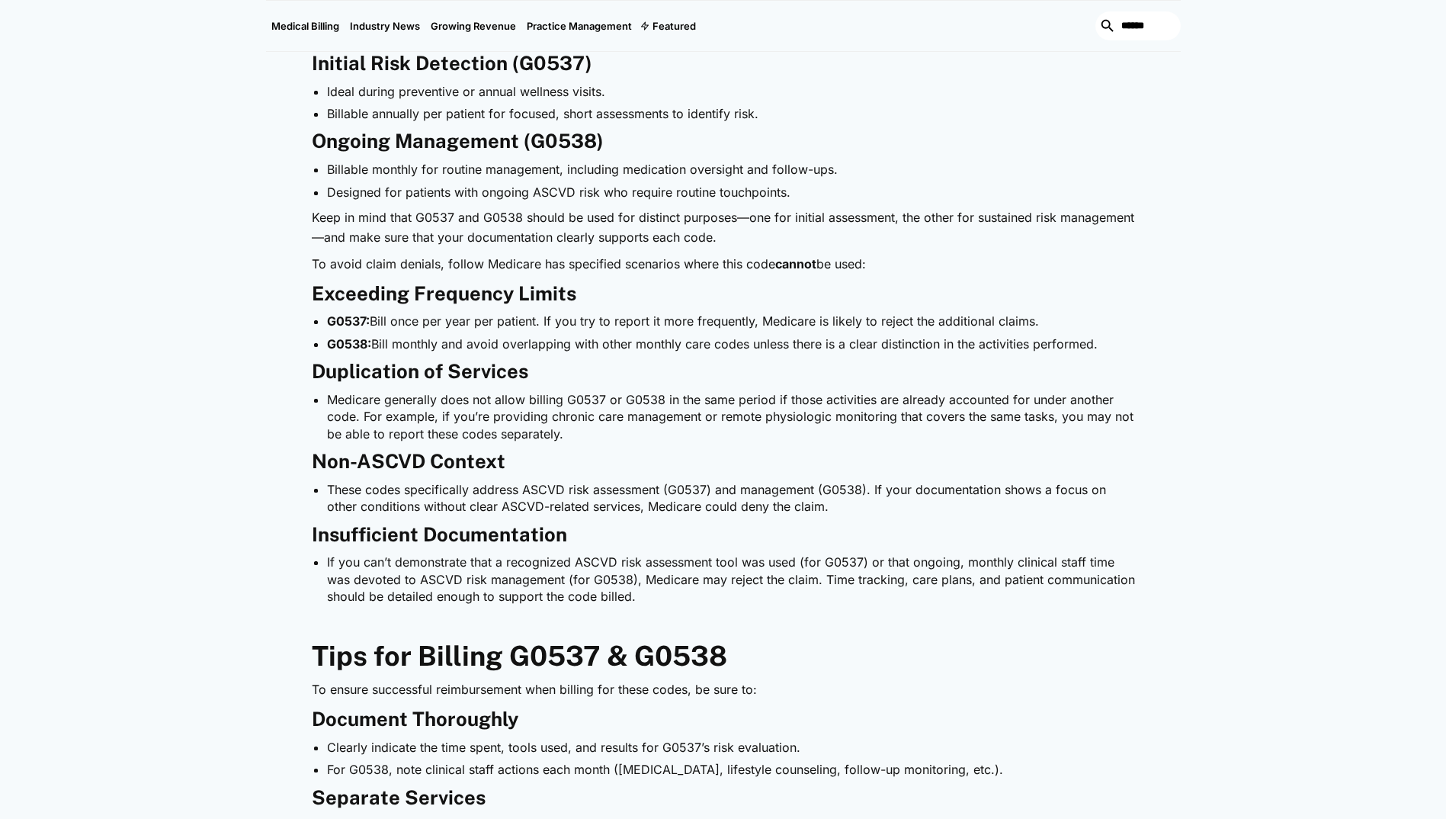 Image resolution: width=1446 pixels, height=819 pixels. Describe the element at coordinates (348, 321) in the screenshot. I see `strong: G0537:` at that location.